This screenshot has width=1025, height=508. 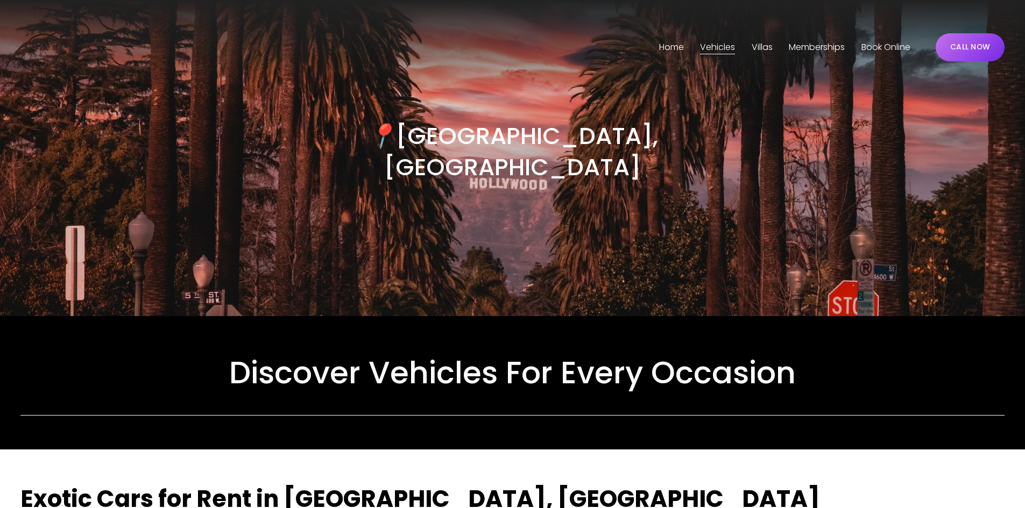 I want to click on a: Home, so click(x=671, y=47).